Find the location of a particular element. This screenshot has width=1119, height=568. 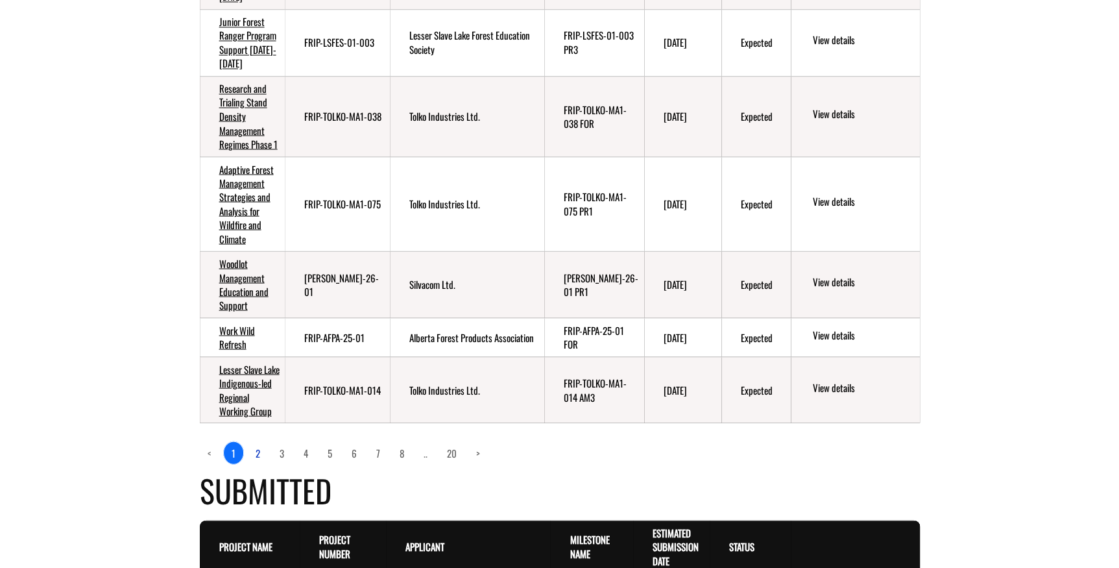

td: FRIP-TOLKO-MA1-038 is located at coordinates (337, 116).